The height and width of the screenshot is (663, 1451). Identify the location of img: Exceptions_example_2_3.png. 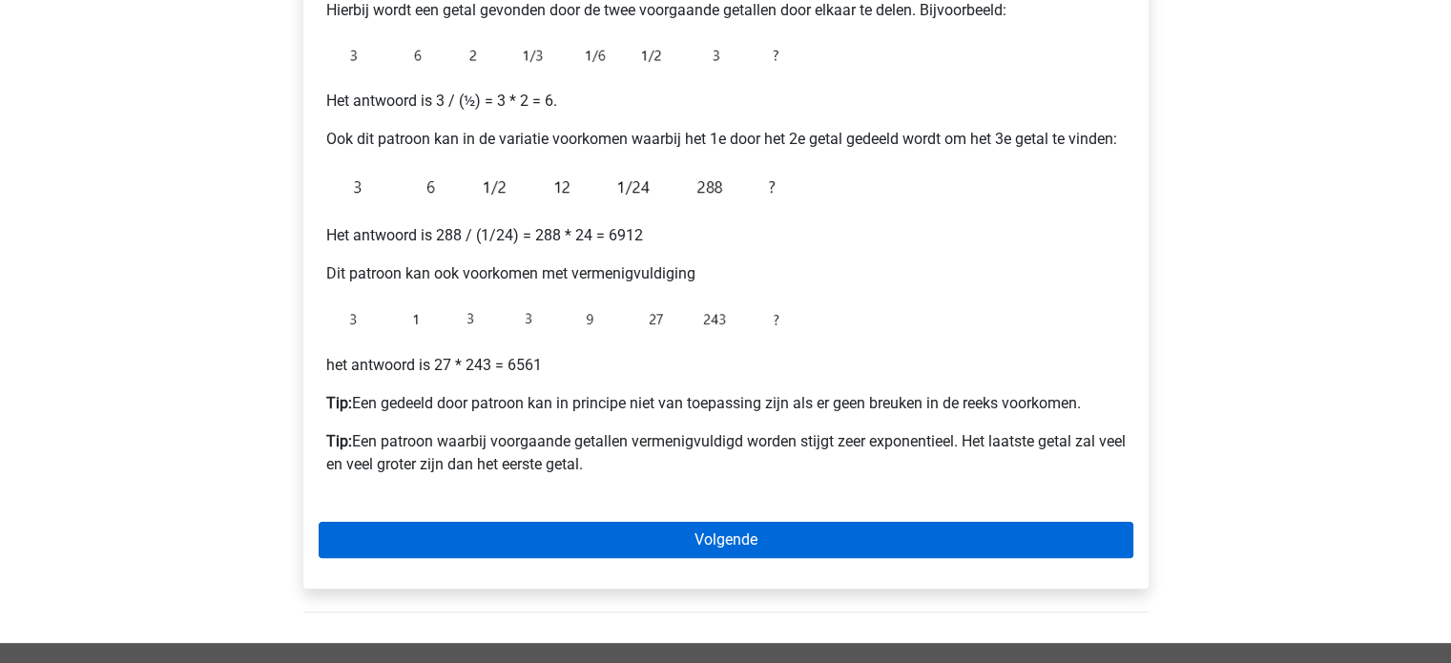
(565, 319).